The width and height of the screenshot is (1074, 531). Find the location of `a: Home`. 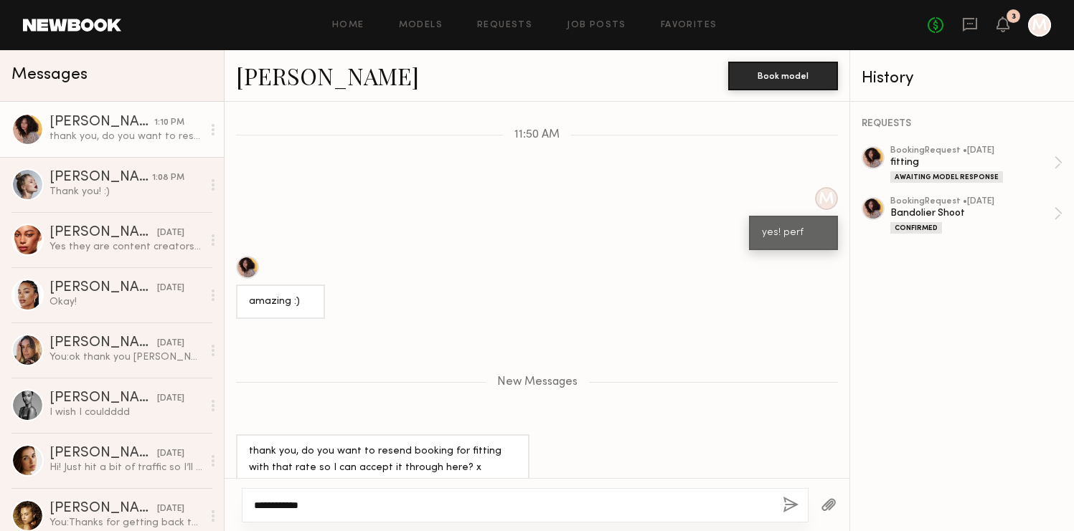

a: Home is located at coordinates (348, 25).